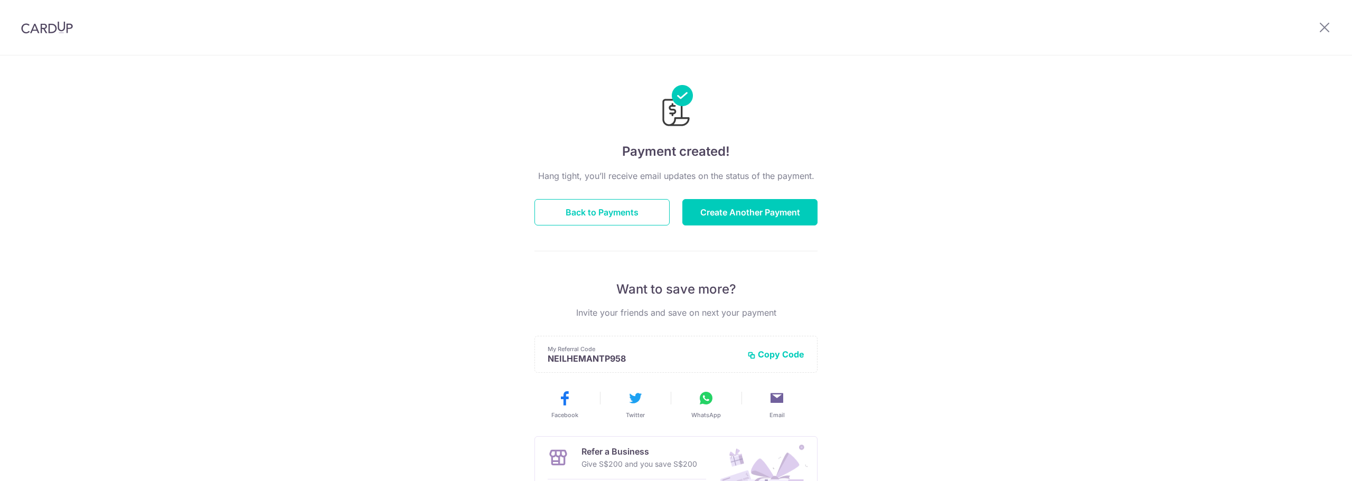  Describe the element at coordinates (676, 290) in the screenshot. I see `p: Want to save more?` at that location.